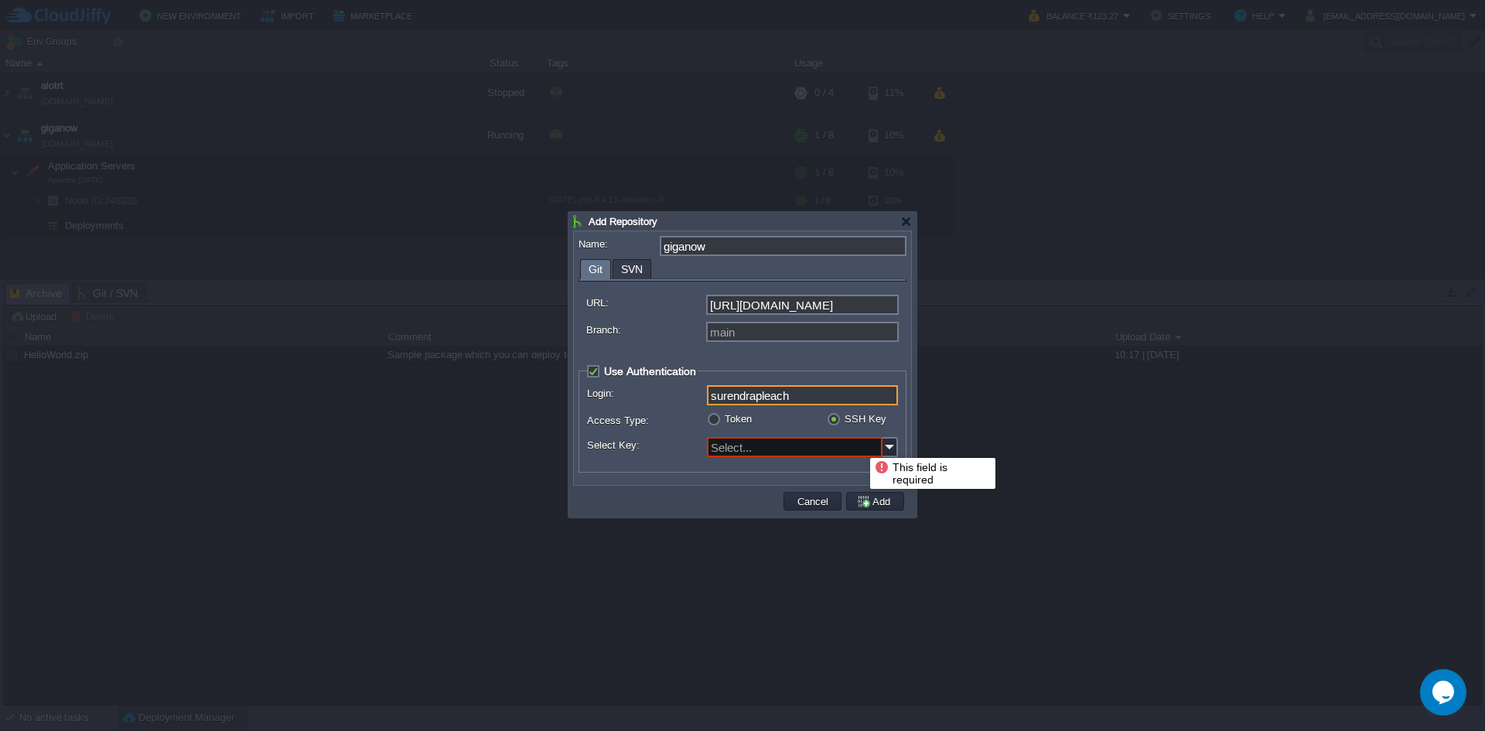 This screenshot has width=1485, height=731. What do you see at coordinates (618, 244) in the screenshot?
I see `label: Name:` at bounding box center [618, 244].